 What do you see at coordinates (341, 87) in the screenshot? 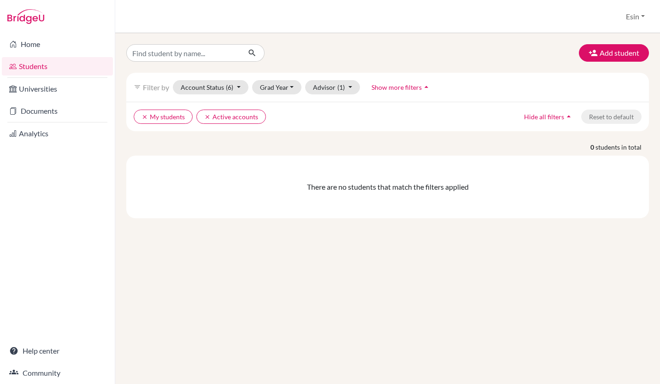
I see `span: (1)` at bounding box center [341, 87].